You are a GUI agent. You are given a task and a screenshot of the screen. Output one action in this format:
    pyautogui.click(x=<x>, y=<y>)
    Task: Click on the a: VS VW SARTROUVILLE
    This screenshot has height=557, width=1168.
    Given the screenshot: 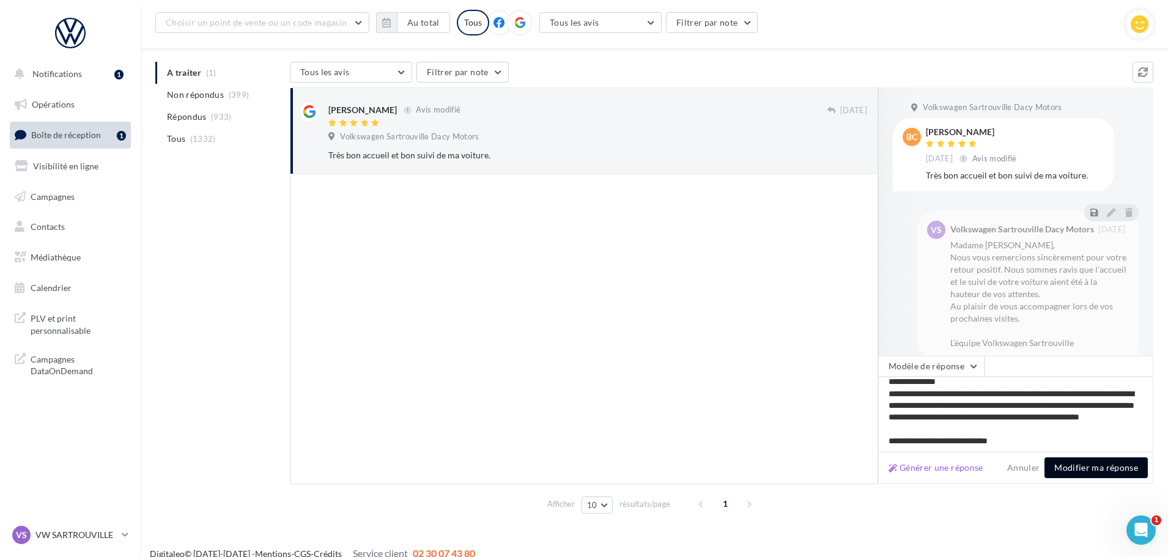 What is the action you would take?
    pyautogui.click(x=70, y=535)
    